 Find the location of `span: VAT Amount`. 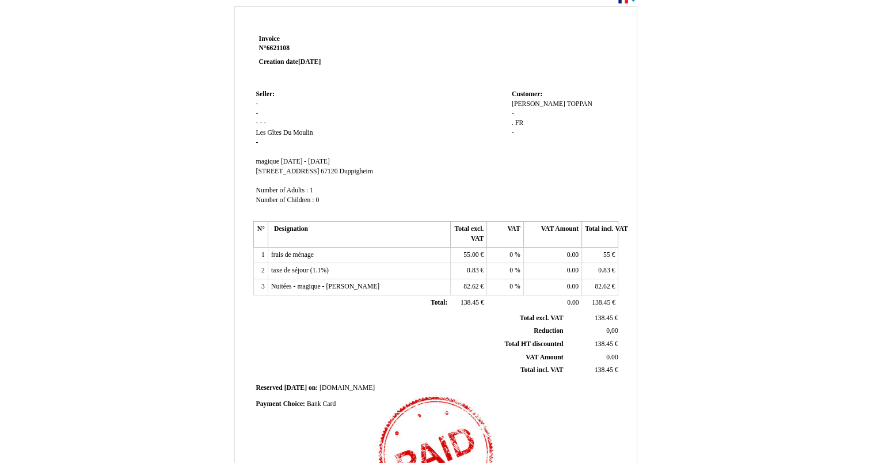

span: VAT Amount is located at coordinates (544, 357).